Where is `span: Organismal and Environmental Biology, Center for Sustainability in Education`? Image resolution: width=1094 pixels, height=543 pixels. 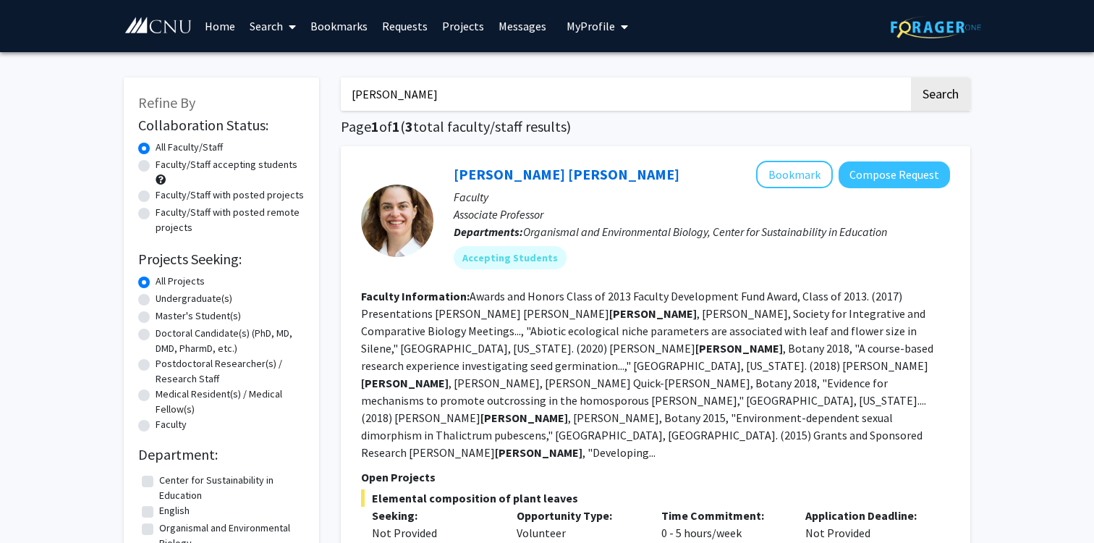
span: Organismal and Environmental Biology, Center for Sustainability in Education is located at coordinates (705, 232).